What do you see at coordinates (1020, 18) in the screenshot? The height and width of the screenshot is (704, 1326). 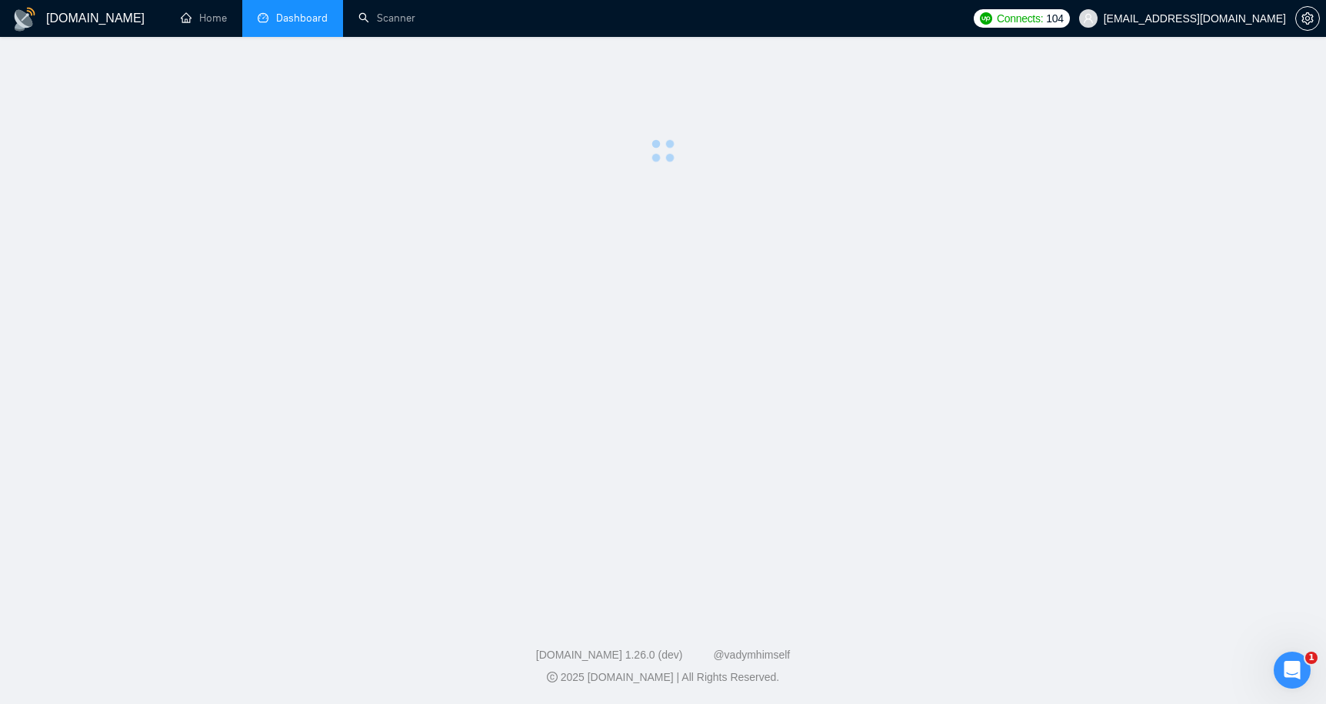 I see `span: Connects:` at bounding box center [1020, 18].